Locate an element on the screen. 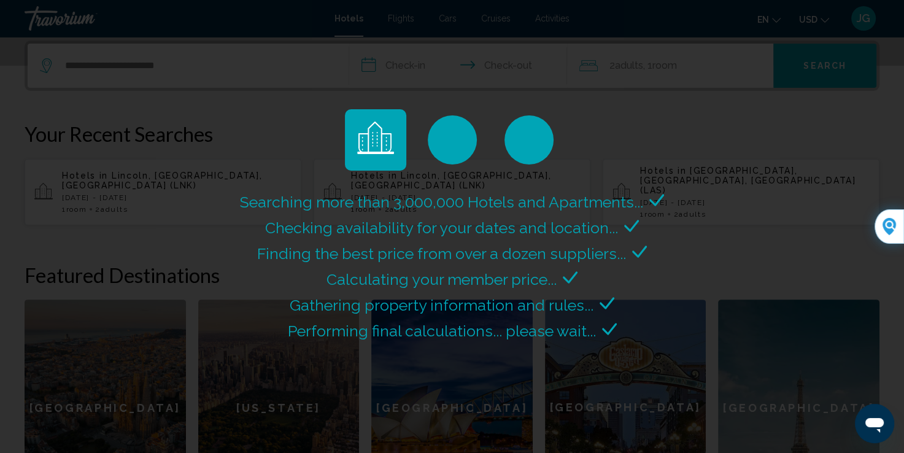 This screenshot has width=904, height=453. span: Performing final calculations... please wait... is located at coordinates (442, 331).